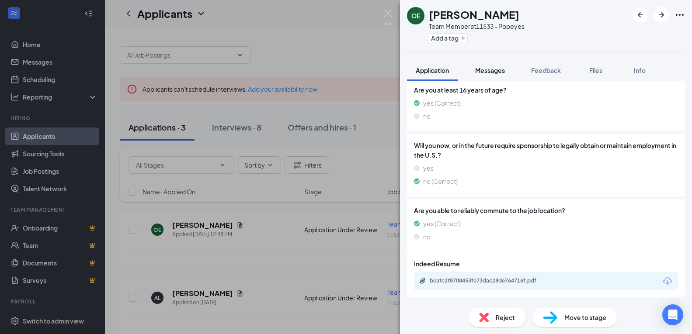 The width and height of the screenshot is (692, 334). Describe the element at coordinates (661, 15) in the screenshot. I see `button: ArrowRight` at that location.